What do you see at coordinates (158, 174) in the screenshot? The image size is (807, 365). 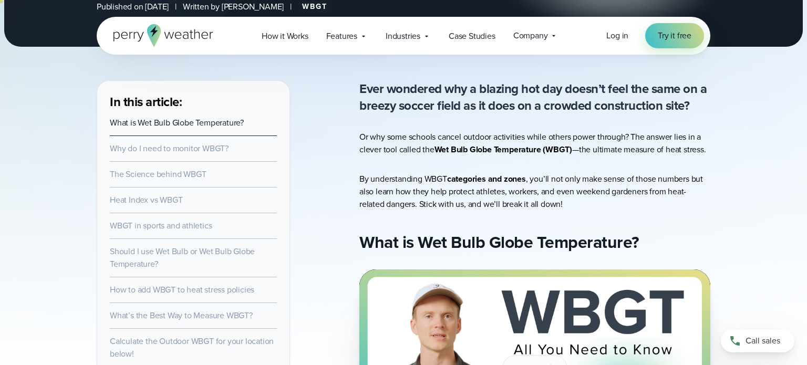 I see `a: The Science behind WBGT` at bounding box center [158, 174].